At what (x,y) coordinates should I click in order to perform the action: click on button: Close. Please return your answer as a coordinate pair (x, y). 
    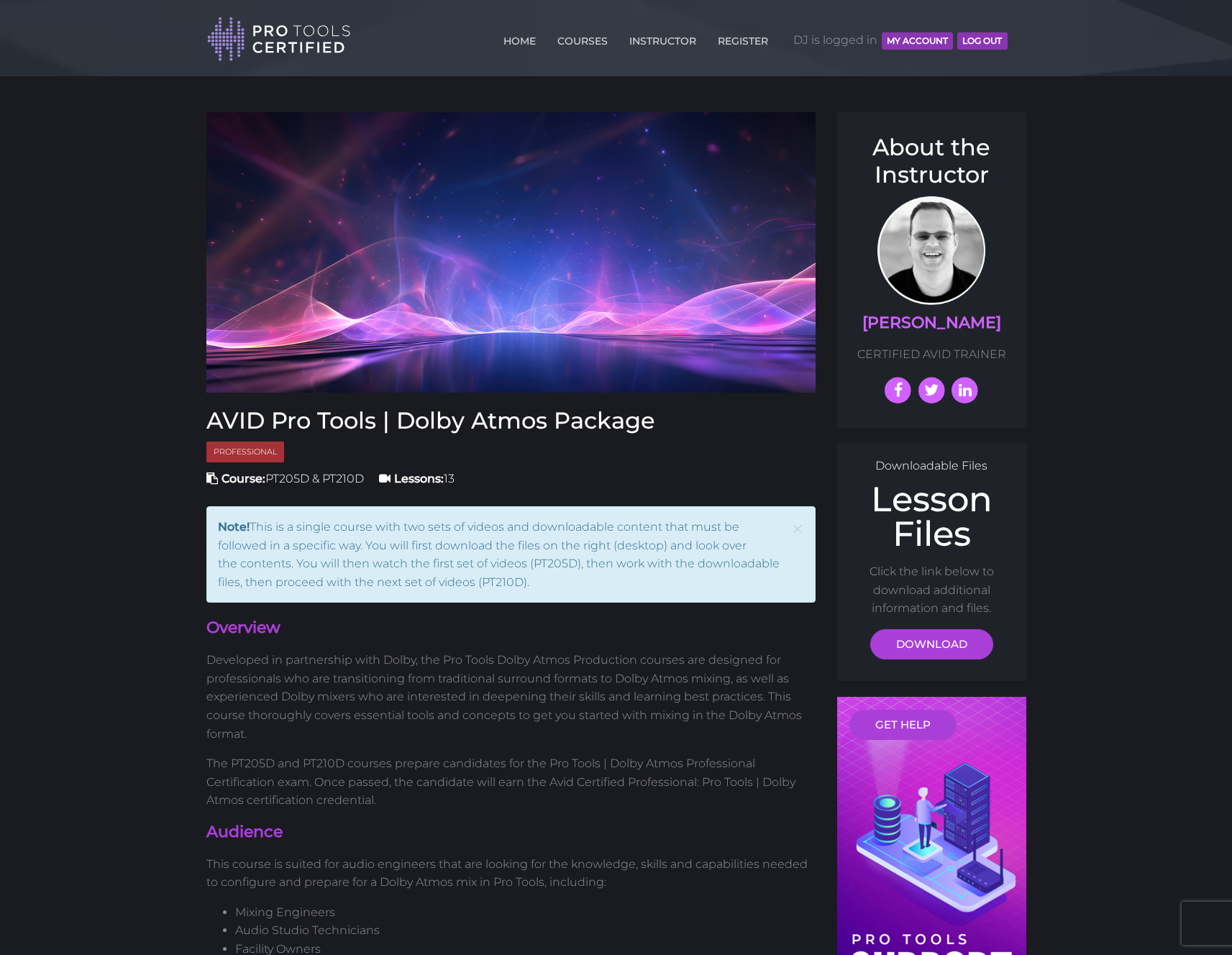
    Looking at the image, I should click on (798, 528).